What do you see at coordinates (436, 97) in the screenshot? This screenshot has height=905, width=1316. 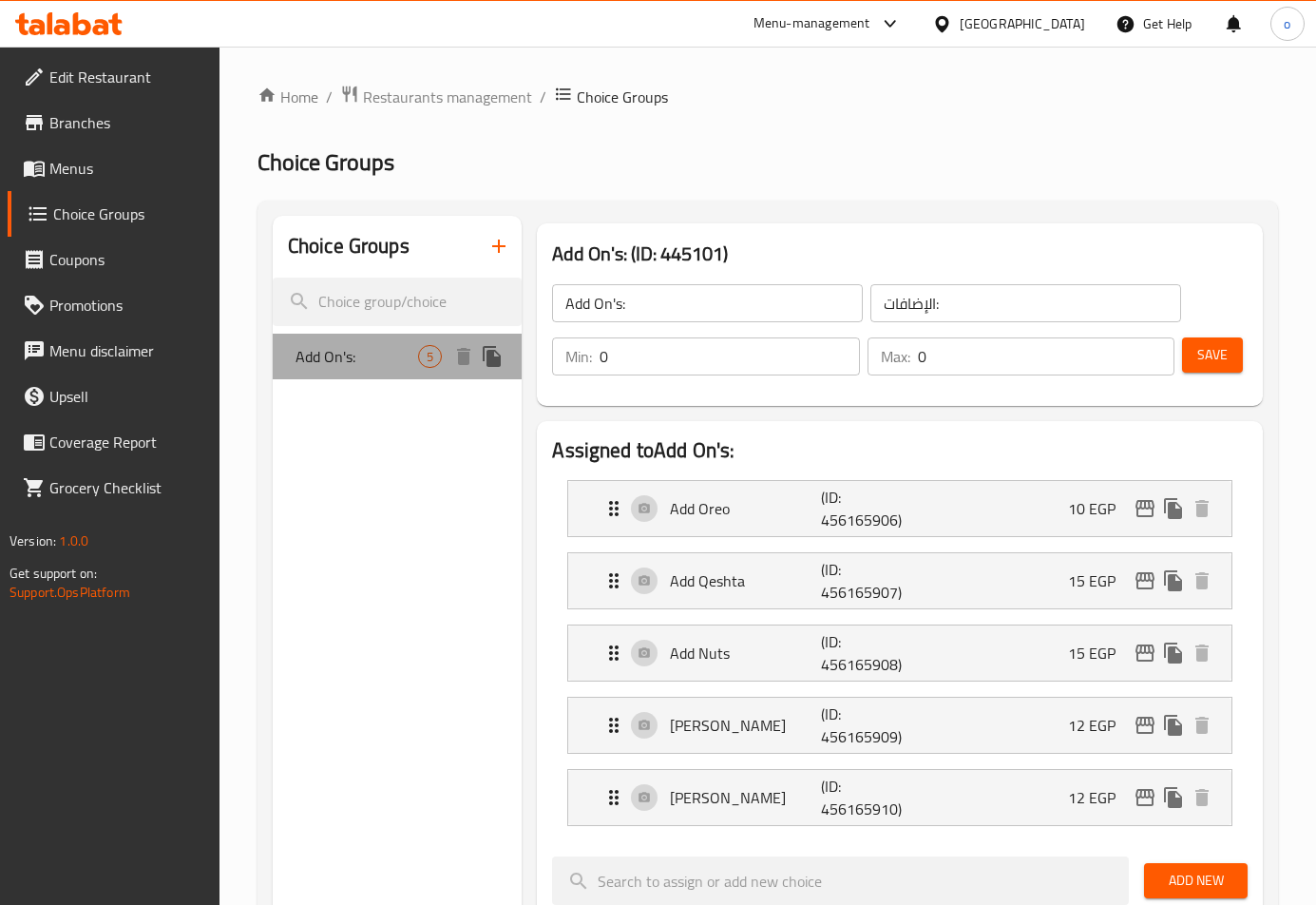 I see `a: Restaurants management` at bounding box center [436, 97].